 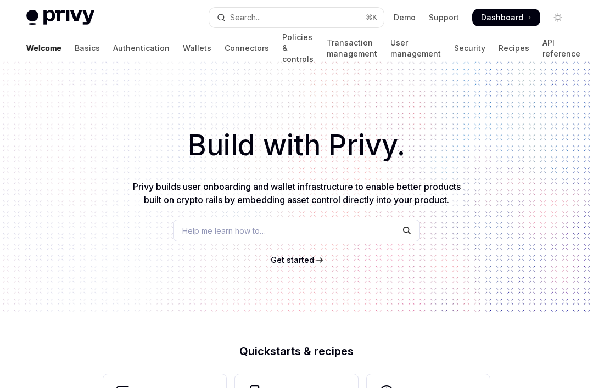 I want to click on a: Wallets, so click(x=197, y=48).